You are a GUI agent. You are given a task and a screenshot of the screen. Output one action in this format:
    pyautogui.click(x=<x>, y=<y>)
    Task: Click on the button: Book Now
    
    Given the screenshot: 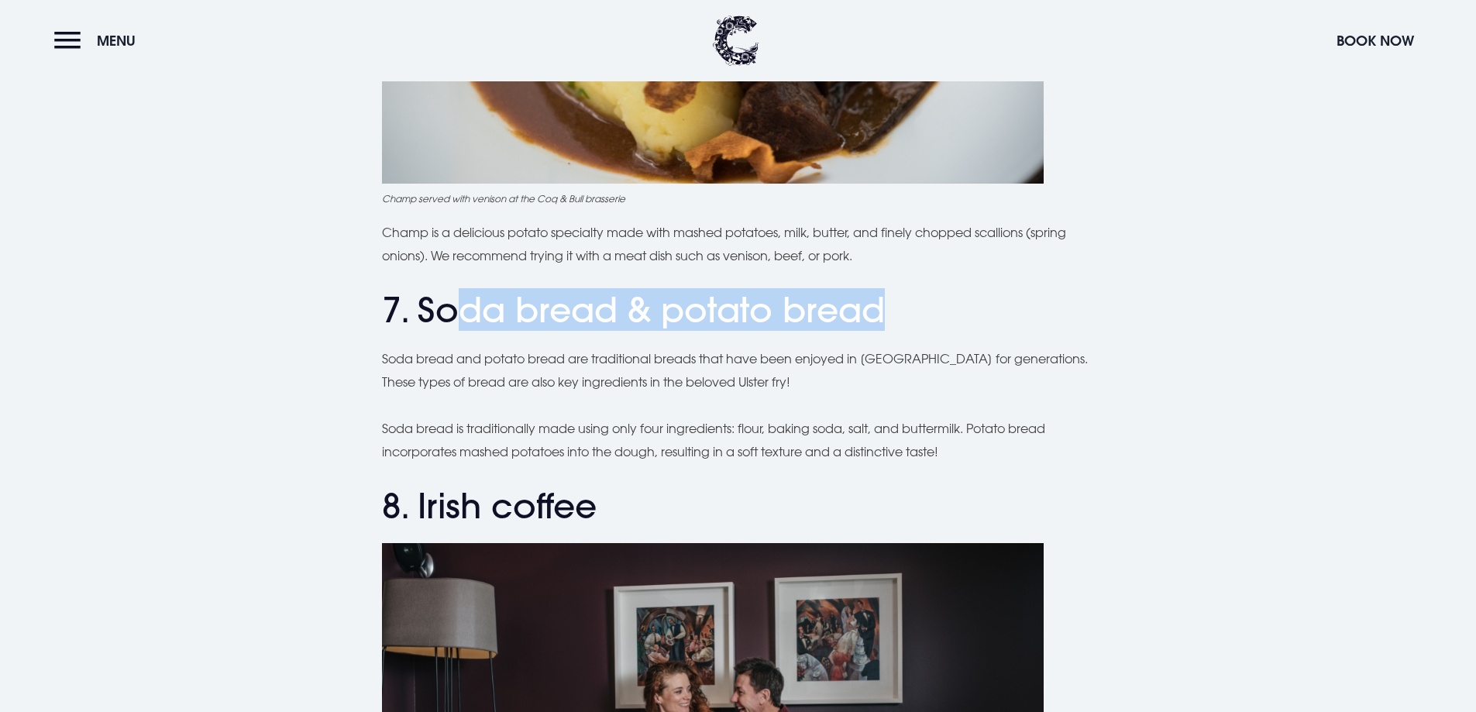 What is the action you would take?
    pyautogui.click(x=1375, y=40)
    